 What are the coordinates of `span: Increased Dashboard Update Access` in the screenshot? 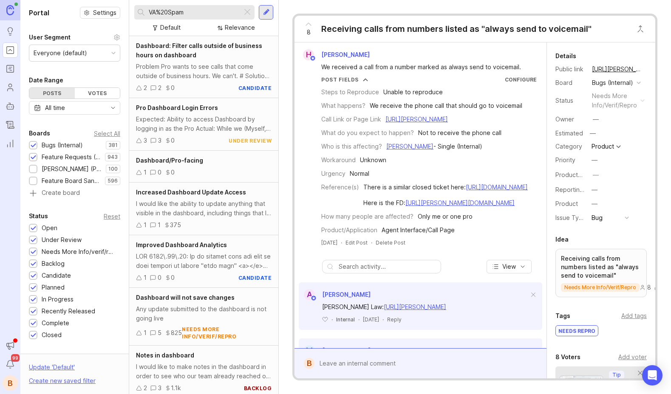 It's located at (191, 192).